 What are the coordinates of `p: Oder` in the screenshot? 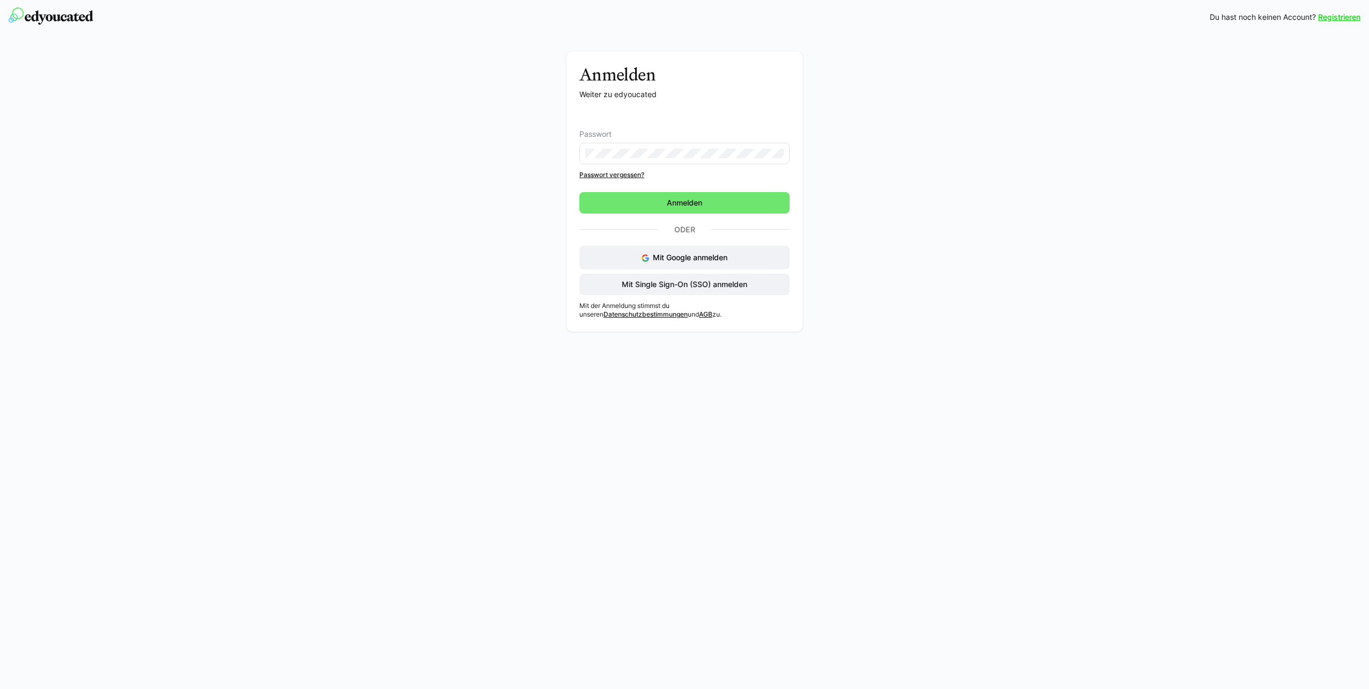 It's located at (684, 230).